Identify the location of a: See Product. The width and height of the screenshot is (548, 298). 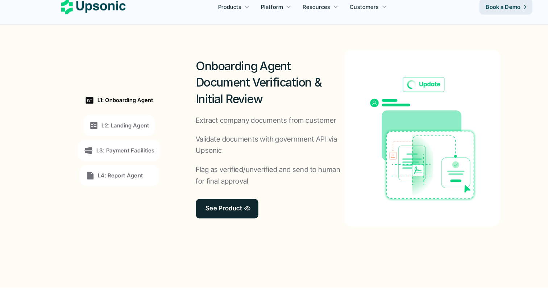
(209, 203).